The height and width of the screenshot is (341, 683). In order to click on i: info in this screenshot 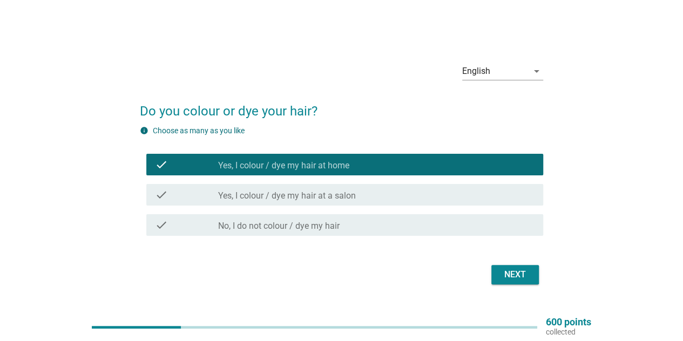, I will do `click(144, 131)`.